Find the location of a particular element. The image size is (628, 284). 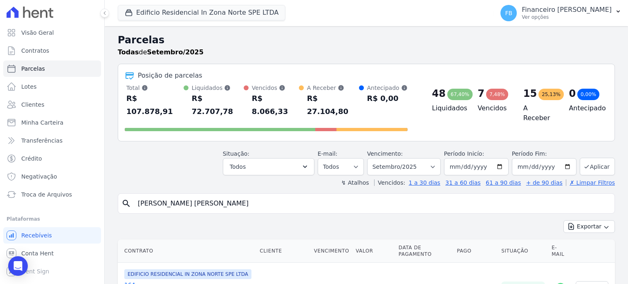

button: Todos is located at coordinates (269, 167).